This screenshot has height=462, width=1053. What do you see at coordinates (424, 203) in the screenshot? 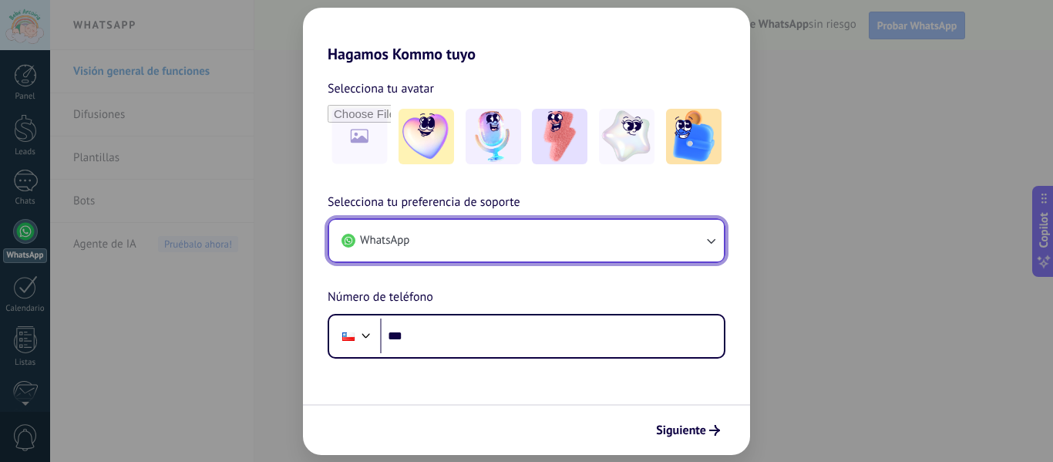
I see `span: Selecciona tu preferencia de soporte` at bounding box center [424, 203].